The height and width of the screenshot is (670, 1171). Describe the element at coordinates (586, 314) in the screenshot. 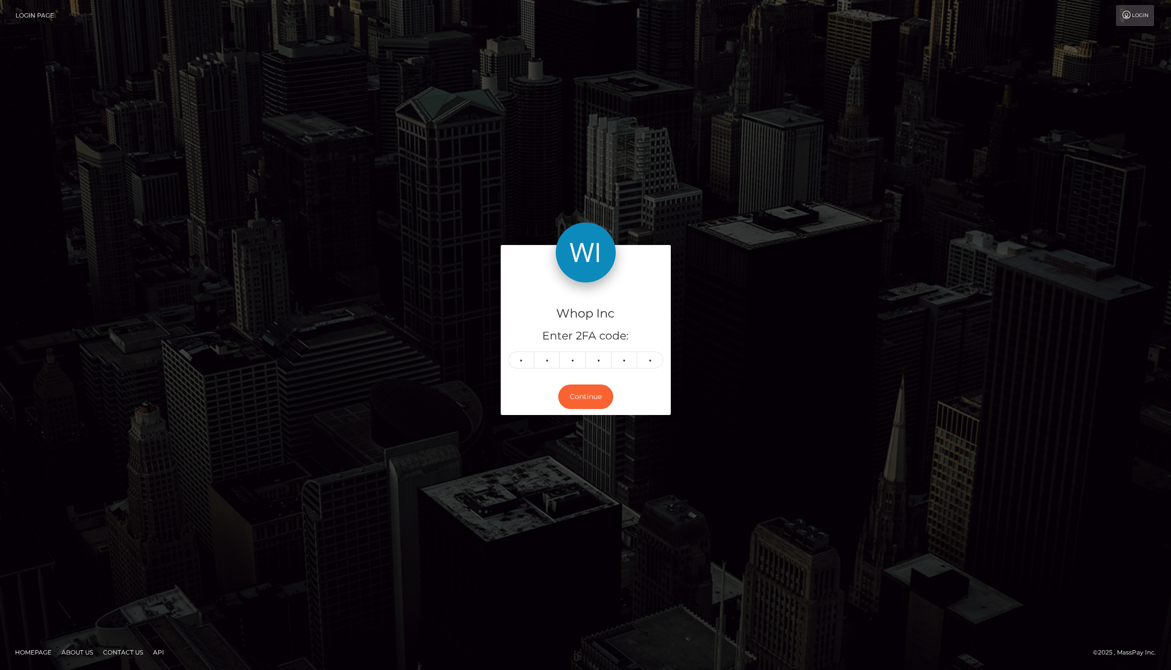

I see `h4: Whop Inc` at that location.